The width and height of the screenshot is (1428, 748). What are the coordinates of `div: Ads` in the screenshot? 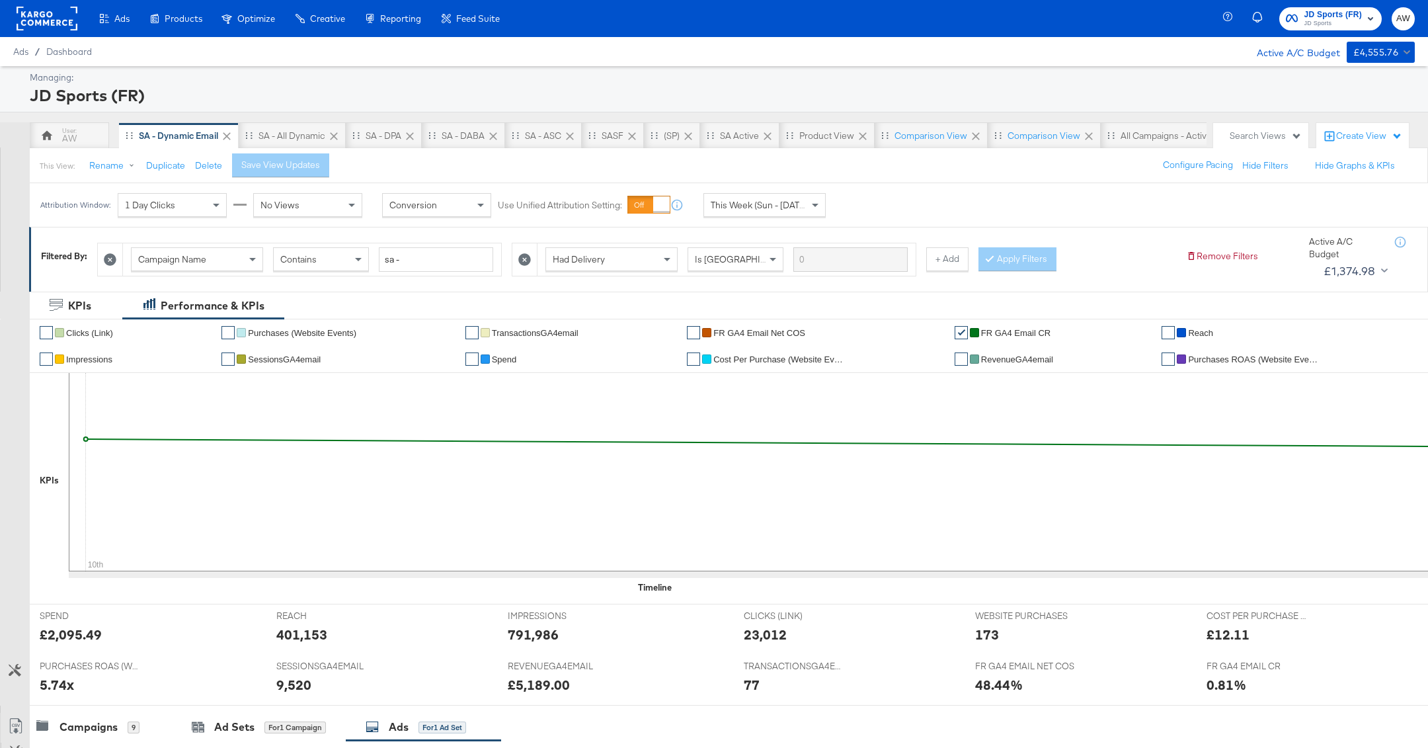 It's located at (399, 726).